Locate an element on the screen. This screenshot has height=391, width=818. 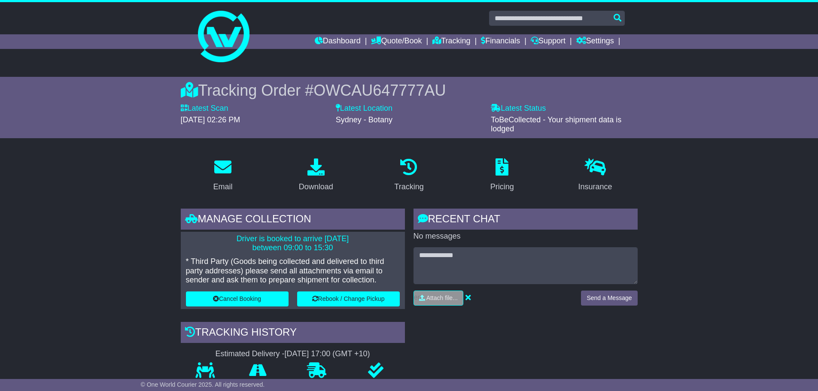
div: Tracking Order # is located at coordinates (409, 90).